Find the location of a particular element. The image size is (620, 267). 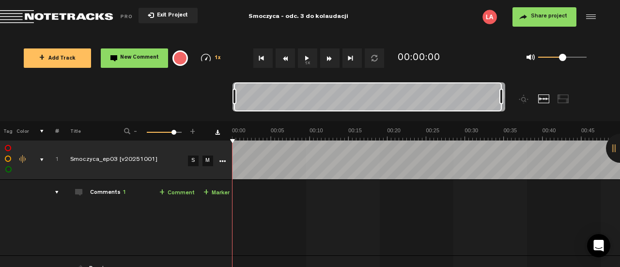

a: Download comments is located at coordinates (217, 132).